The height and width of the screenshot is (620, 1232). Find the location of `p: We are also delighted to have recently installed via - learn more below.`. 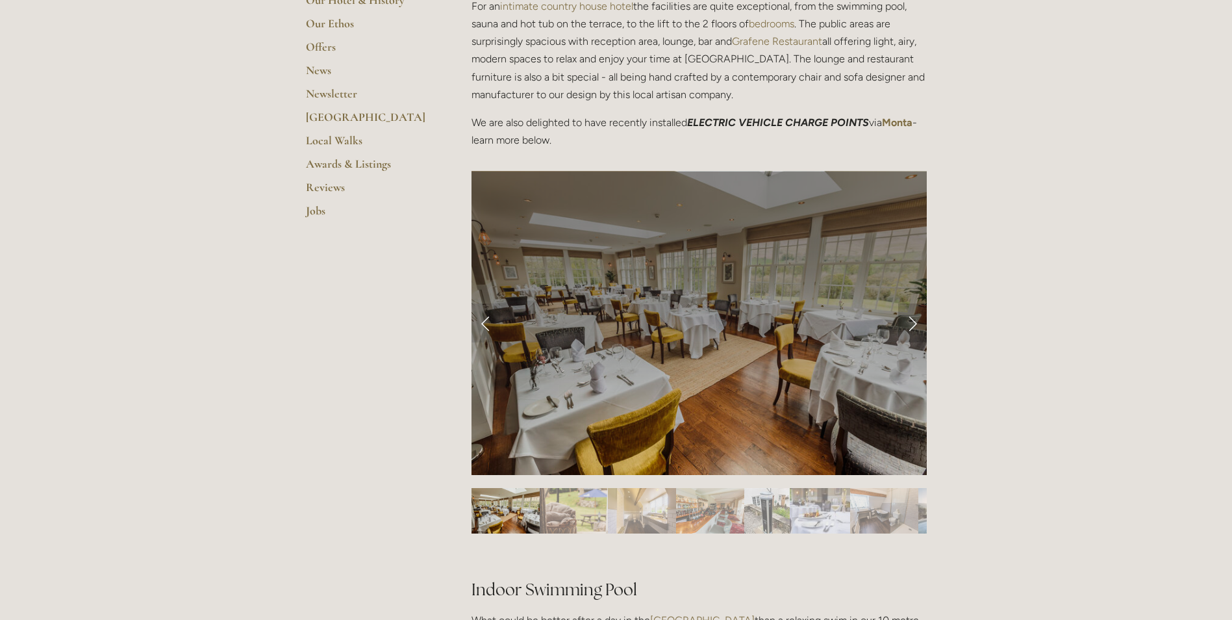

p: We are also delighted to have recently installed via - learn more below. is located at coordinates (699, 131).